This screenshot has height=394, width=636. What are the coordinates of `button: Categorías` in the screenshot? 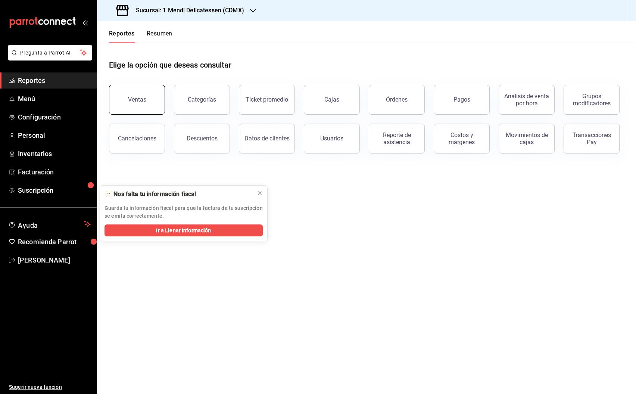 It's located at (202, 100).